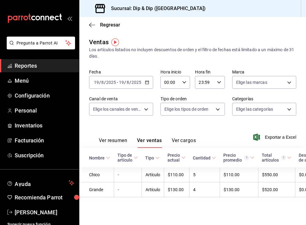 The width and height of the screenshot is (306, 225). Describe the element at coordinates (97, 158) in the screenshot. I see `div: Nombre` at that location.